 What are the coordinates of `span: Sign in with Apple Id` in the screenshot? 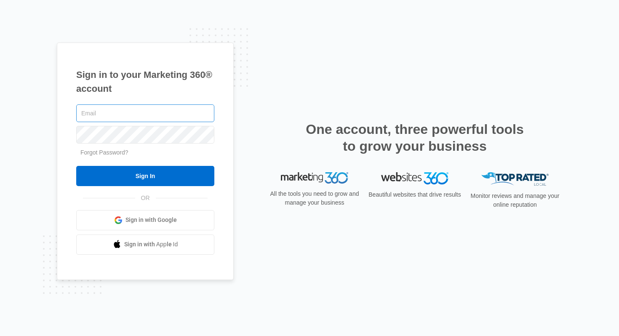 It's located at (151, 244).